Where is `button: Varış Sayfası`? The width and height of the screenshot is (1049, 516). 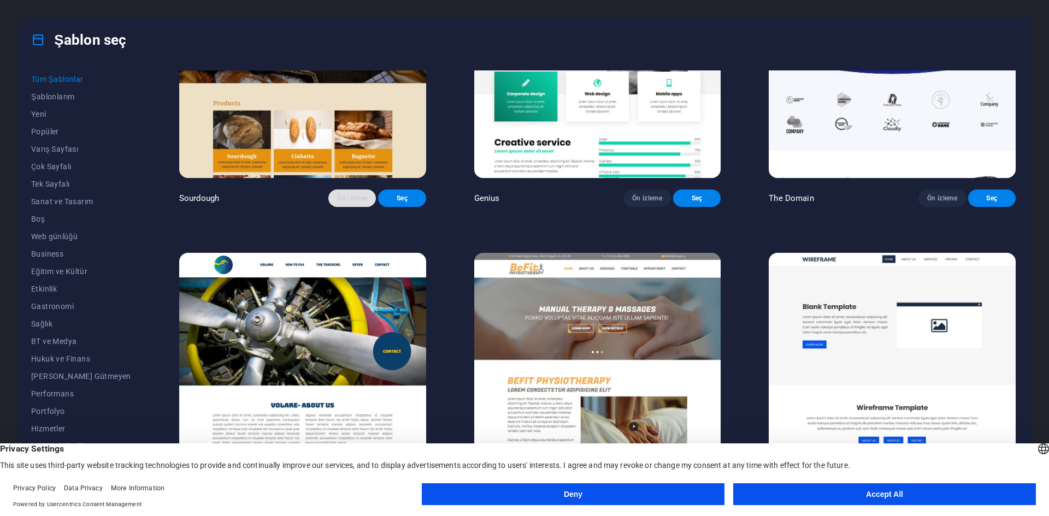 button: Varış Sayfası is located at coordinates (81, 149).